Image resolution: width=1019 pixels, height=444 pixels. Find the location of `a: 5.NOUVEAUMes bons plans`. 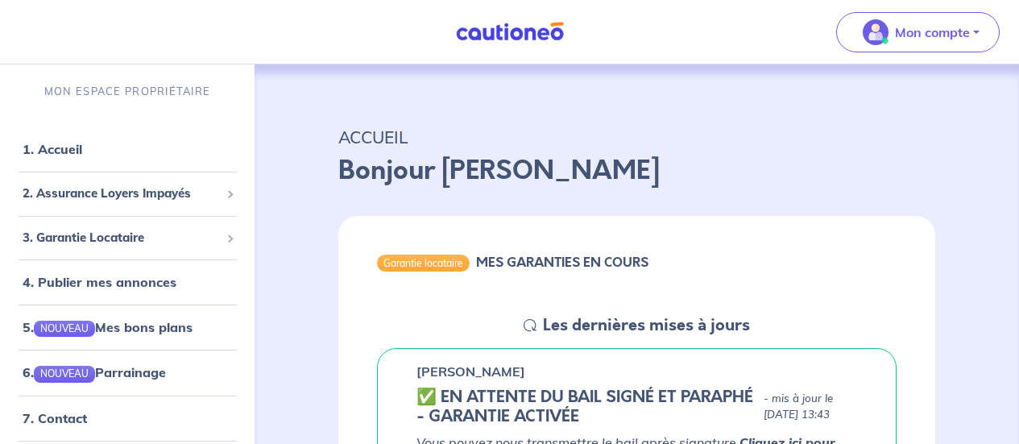

a: 5.NOUVEAUMes bons plans is located at coordinates (107, 327).